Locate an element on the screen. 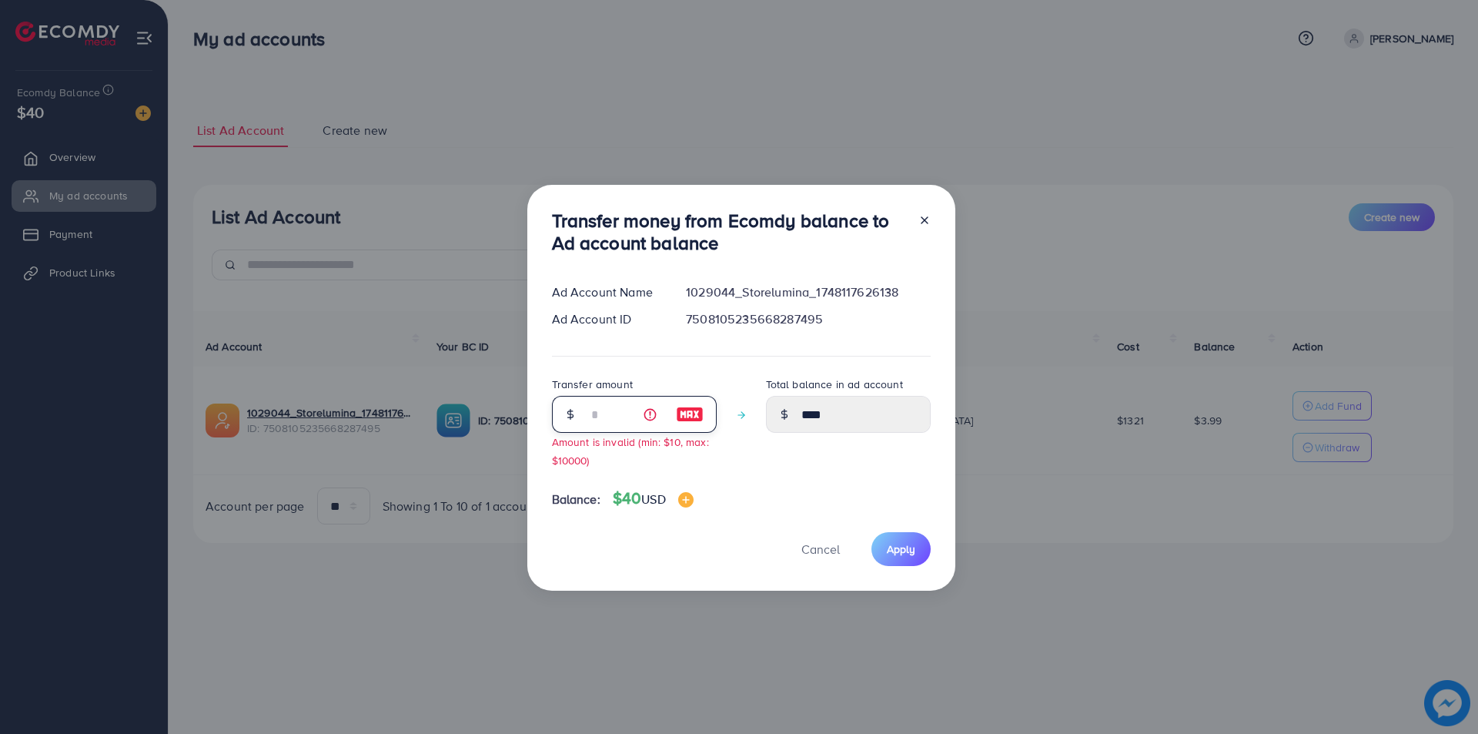 The height and width of the screenshot is (734, 1478). small: Amount is invalid (min: $10, max: $10000) is located at coordinates (630, 450).